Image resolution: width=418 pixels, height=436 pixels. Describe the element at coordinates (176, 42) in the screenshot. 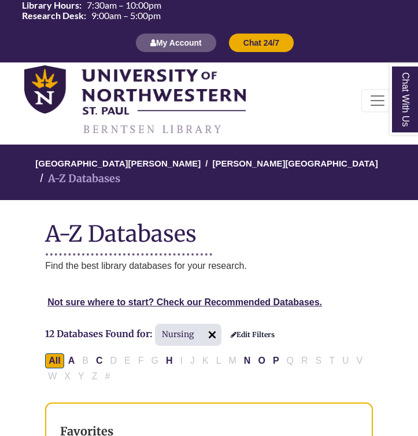

I see `a: My Account` at that location.